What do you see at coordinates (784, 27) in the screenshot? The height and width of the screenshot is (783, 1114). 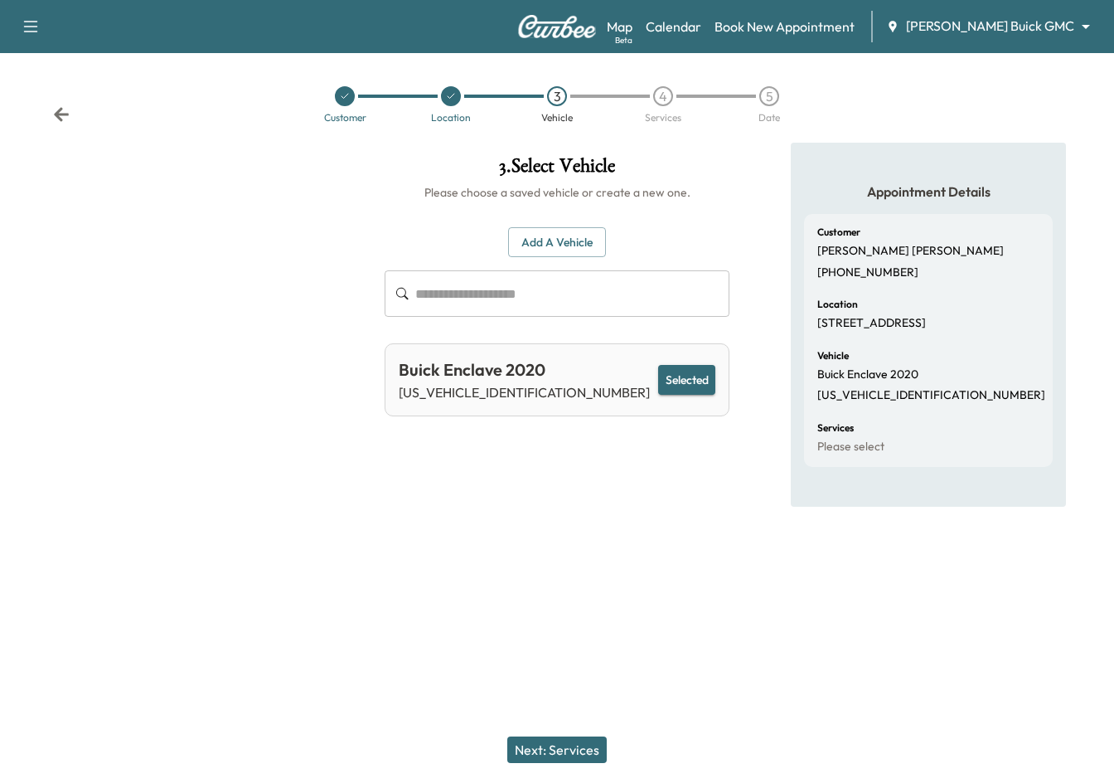 I see `a: Book New Appointment` at bounding box center [784, 27].